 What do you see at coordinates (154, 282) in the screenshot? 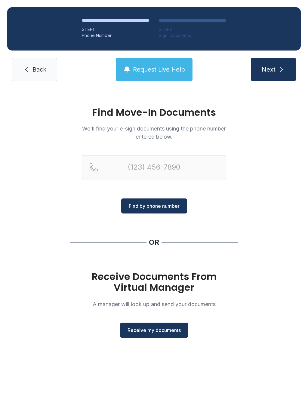
I see `h1: Receive Documents From Virtual Manager` at bounding box center [154, 282].